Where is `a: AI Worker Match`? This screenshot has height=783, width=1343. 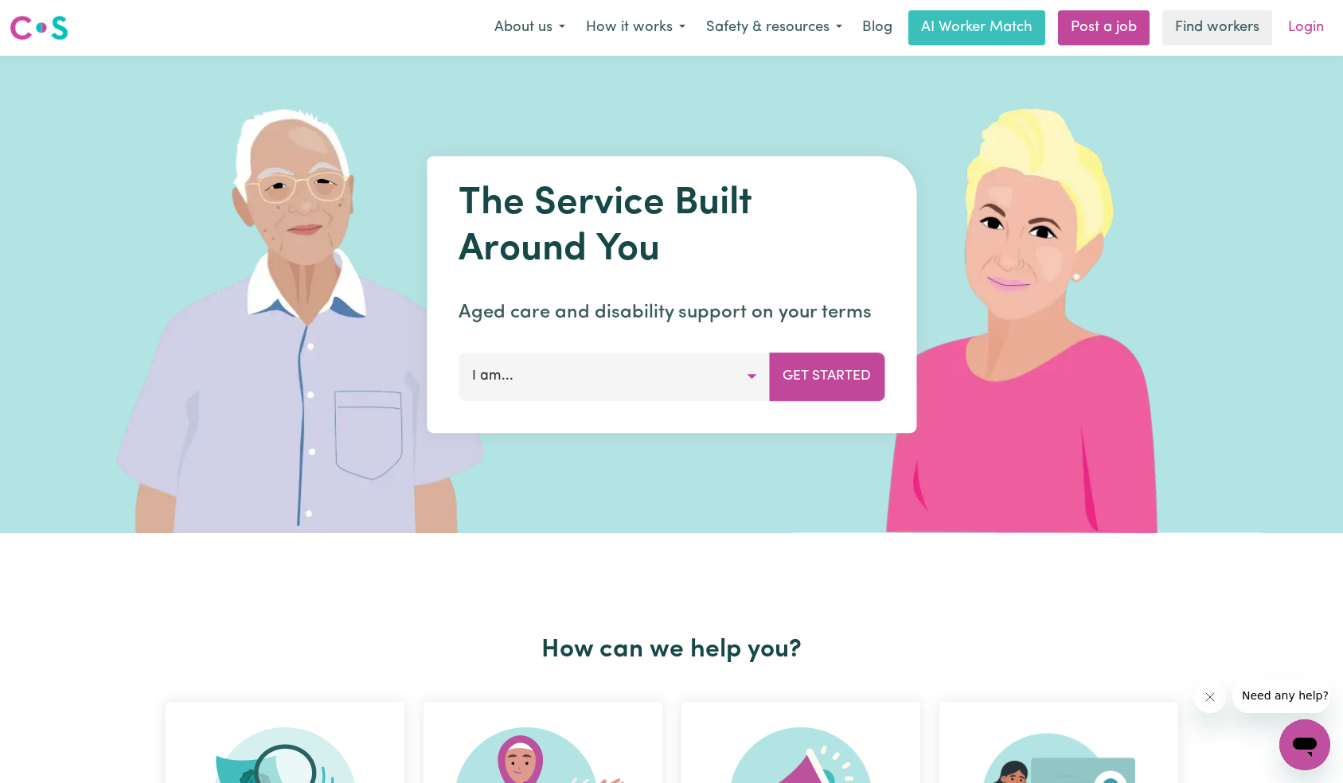 a: AI Worker Match is located at coordinates (976, 28).